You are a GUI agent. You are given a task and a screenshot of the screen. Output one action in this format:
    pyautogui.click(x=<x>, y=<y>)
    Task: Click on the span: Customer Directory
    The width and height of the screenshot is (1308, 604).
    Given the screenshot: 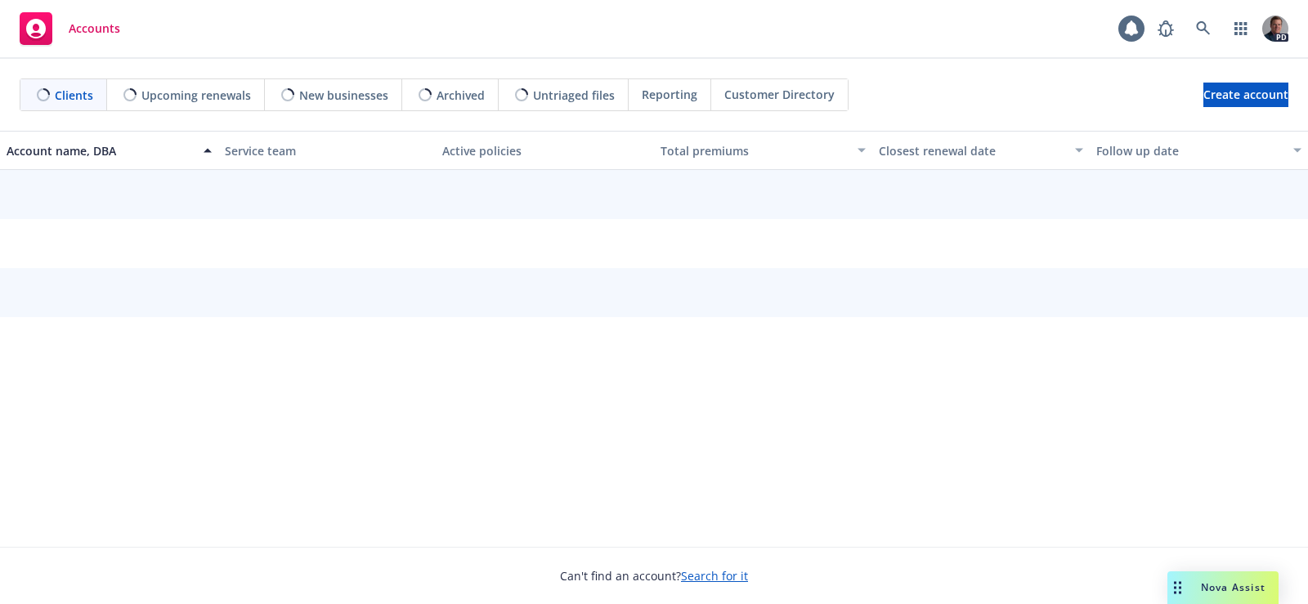 What is the action you would take?
    pyautogui.click(x=779, y=94)
    